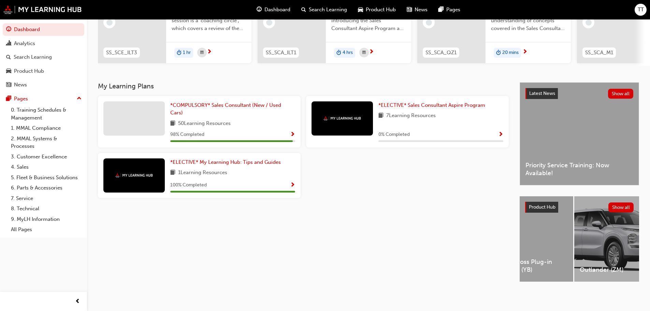  Describe the element at coordinates (348, 53) in the screenshot. I see `span: 4 hrs` at that location.